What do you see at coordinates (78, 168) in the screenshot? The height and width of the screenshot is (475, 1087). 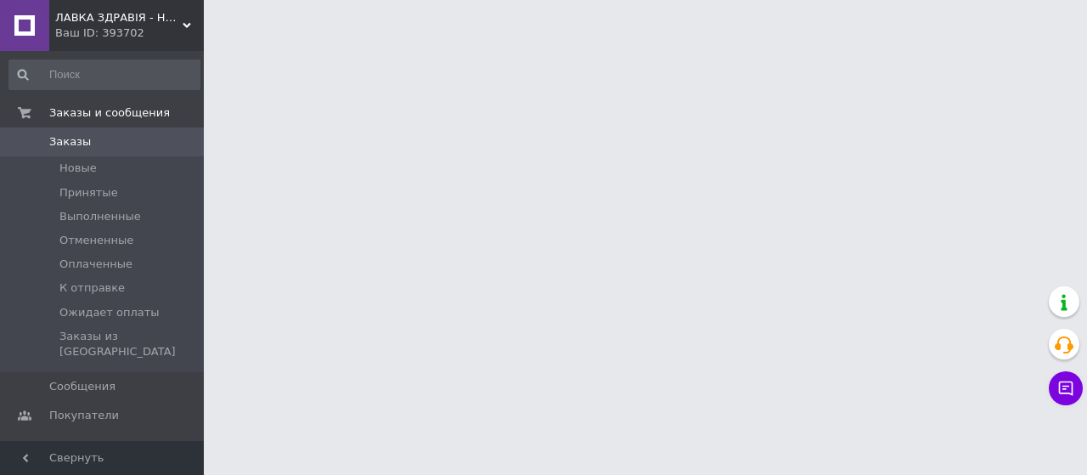 I see `span: Новые` at bounding box center [78, 168].